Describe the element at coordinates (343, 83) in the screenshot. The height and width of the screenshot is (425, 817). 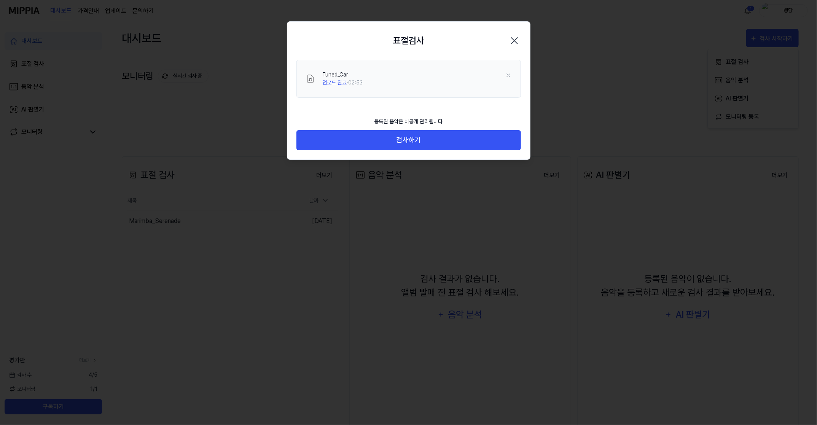
I see `div: · 02:53` at that location.